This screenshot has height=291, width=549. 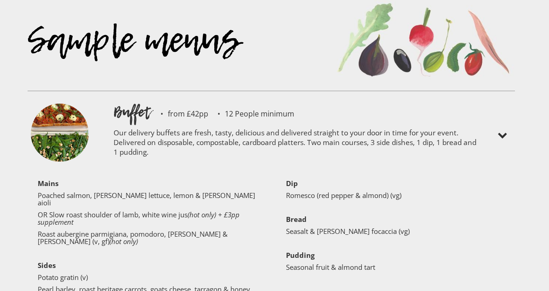 I want to click on strong: Sides, so click(x=46, y=265).